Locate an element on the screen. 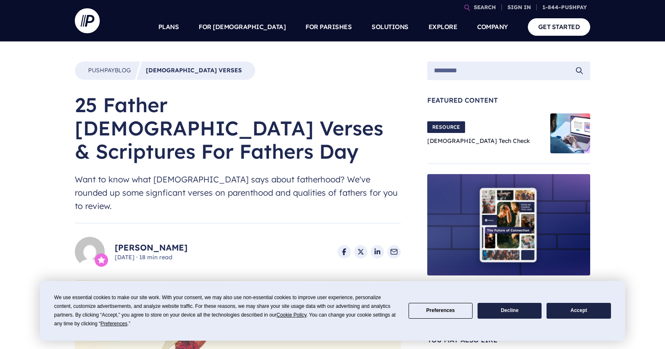 The width and height of the screenshot is (665, 349). a: Share on LinkedIn is located at coordinates (378, 252).